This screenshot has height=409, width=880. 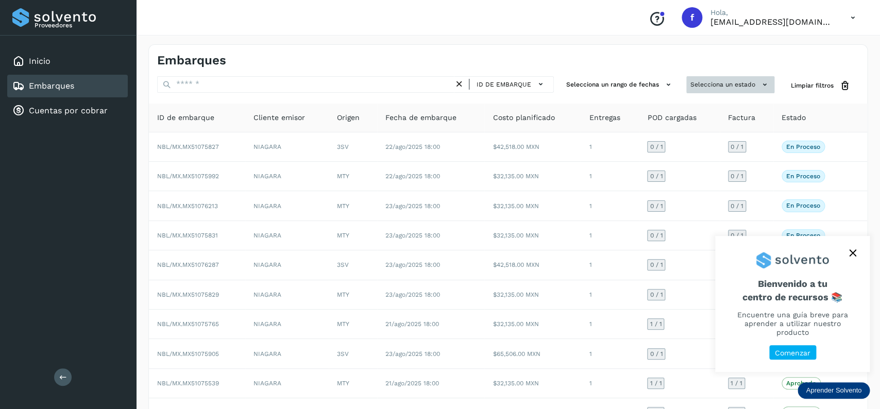 I want to click on span: NBL/MX.MX51075992, so click(x=188, y=176).